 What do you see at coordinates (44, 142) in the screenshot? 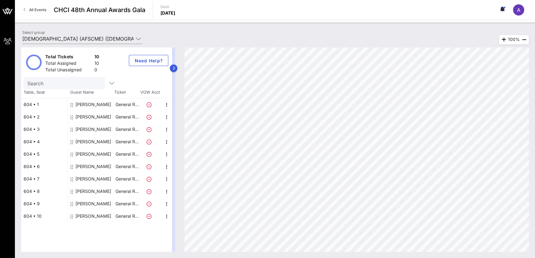
I see `div: 604 • 4` at bounding box center [44, 142].